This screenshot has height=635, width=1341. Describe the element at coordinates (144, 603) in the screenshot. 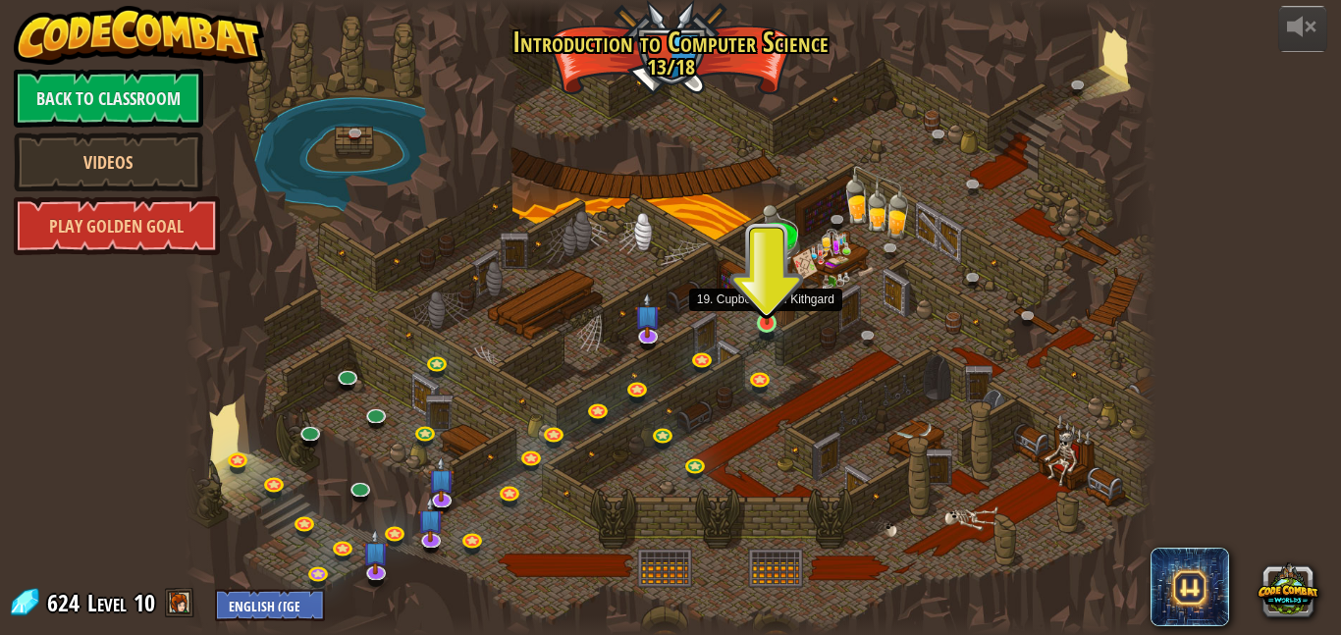

I see `span: 10` at that location.